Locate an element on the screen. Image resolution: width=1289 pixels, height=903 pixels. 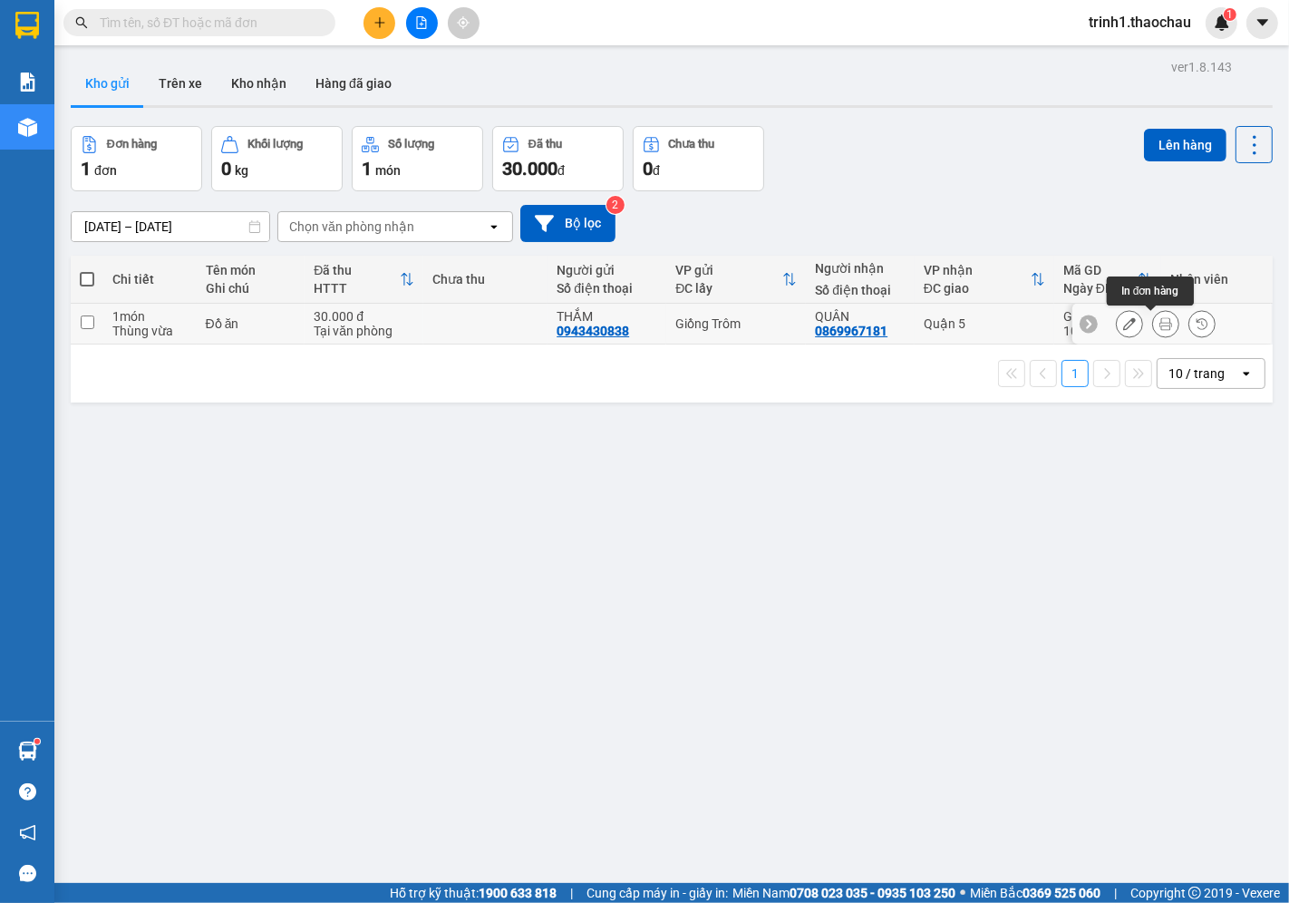
span: 1 - Thùng xốp (đồ ăn) is located at coordinates (63, 135).